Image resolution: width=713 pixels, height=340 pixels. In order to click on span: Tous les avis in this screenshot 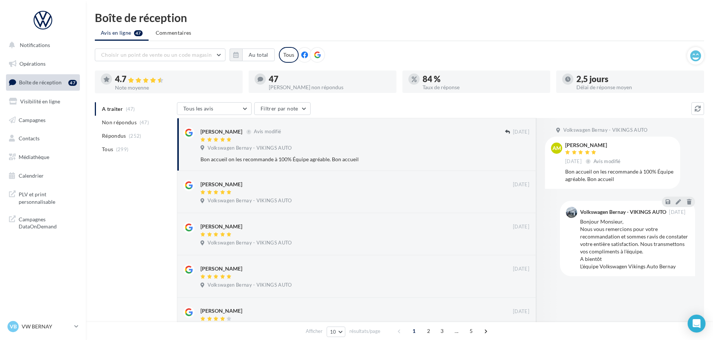, I will do `click(198, 108)`.